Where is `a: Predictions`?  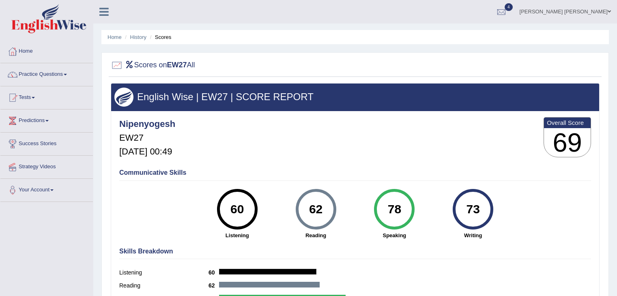
a: Predictions is located at coordinates (47, 120).